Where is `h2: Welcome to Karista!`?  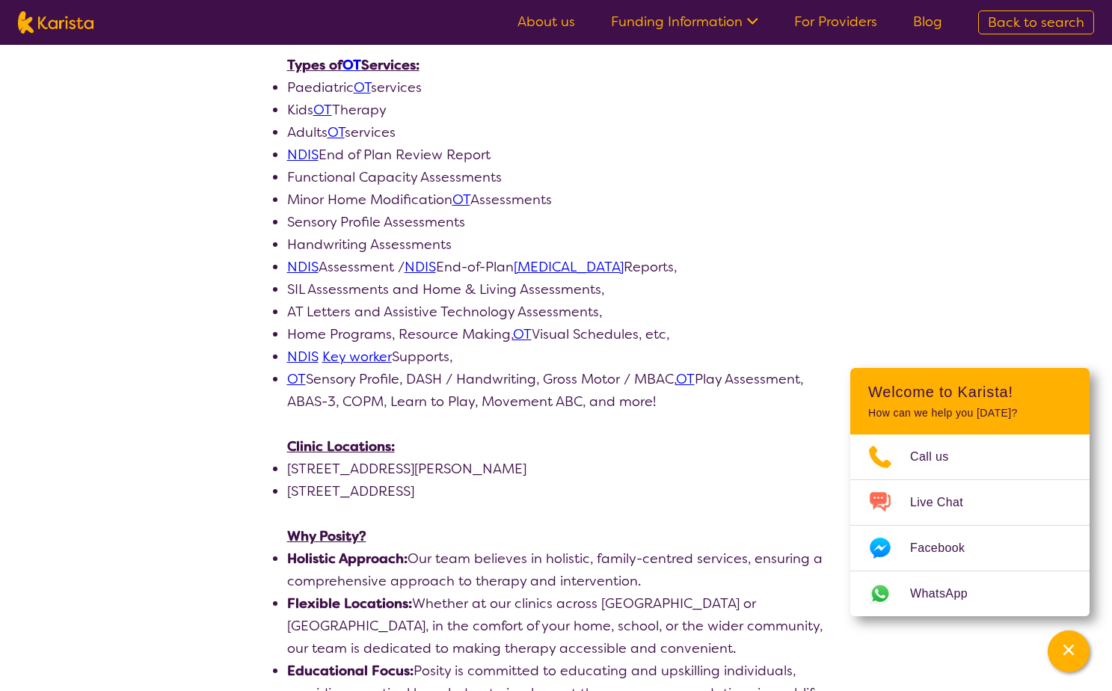
h2: Welcome to Karista! is located at coordinates (970, 392).